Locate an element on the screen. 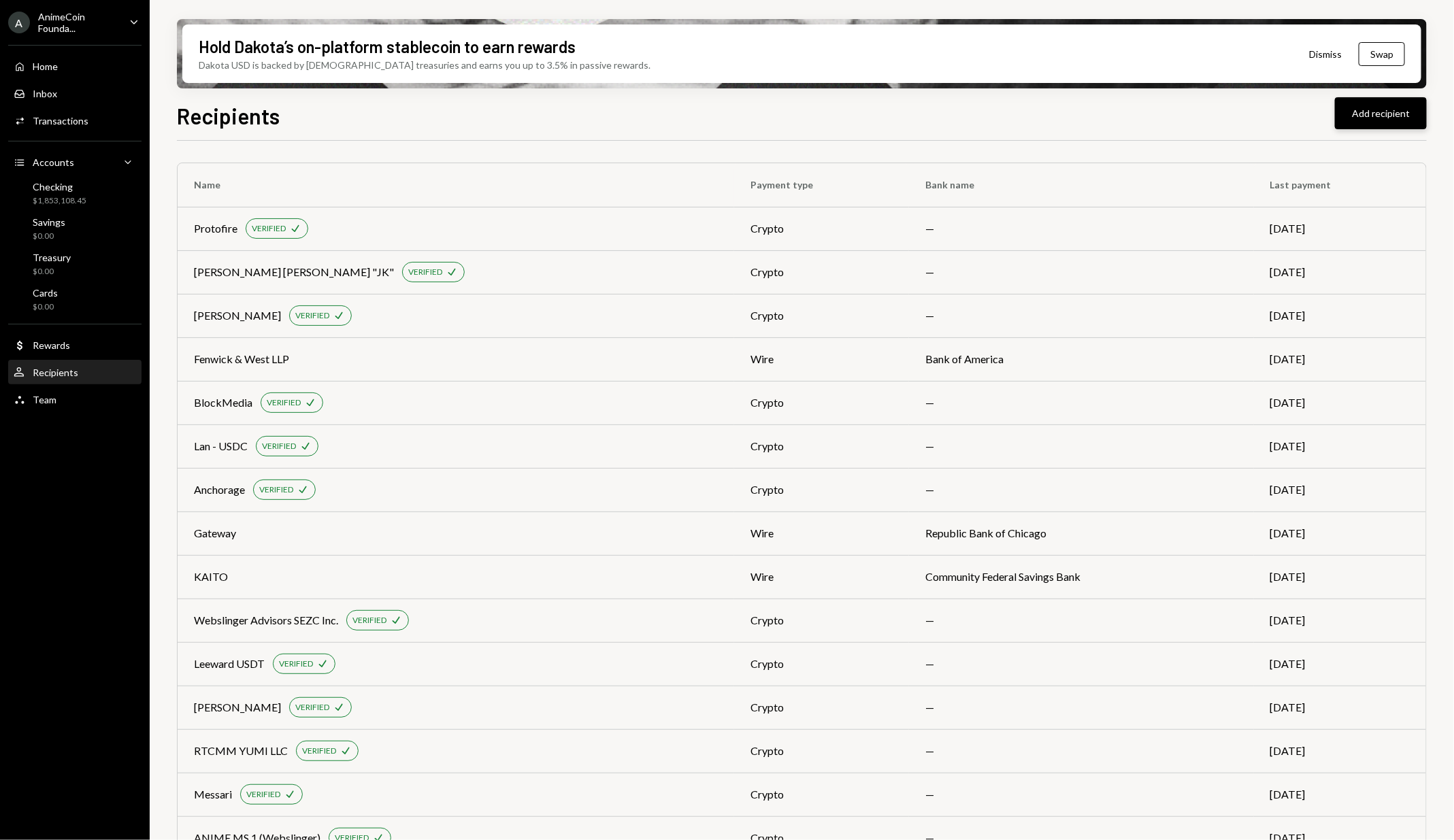 The image size is (1454, 840). a: Checking$1,853,108.45 is located at coordinates (75, 193).